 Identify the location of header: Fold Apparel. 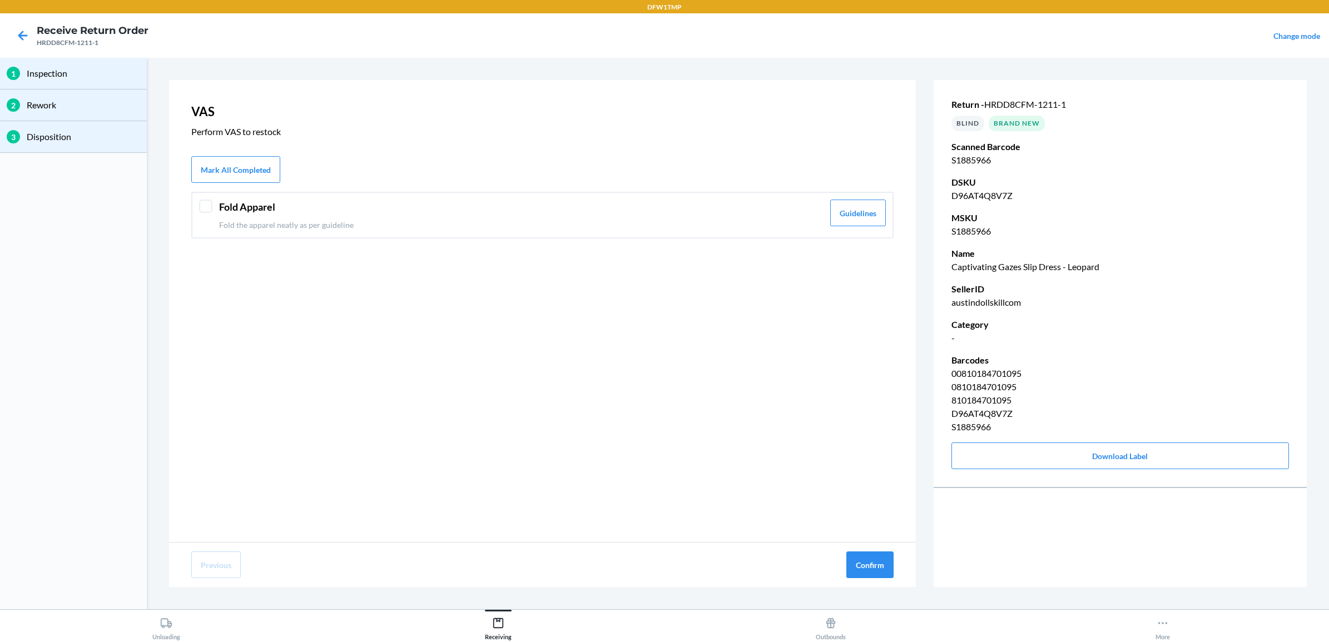
(521, 207).